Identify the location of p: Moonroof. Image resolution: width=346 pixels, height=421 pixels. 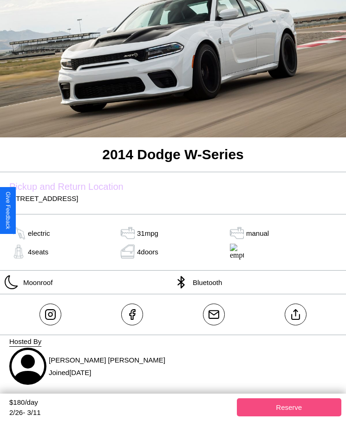
(35, 282).